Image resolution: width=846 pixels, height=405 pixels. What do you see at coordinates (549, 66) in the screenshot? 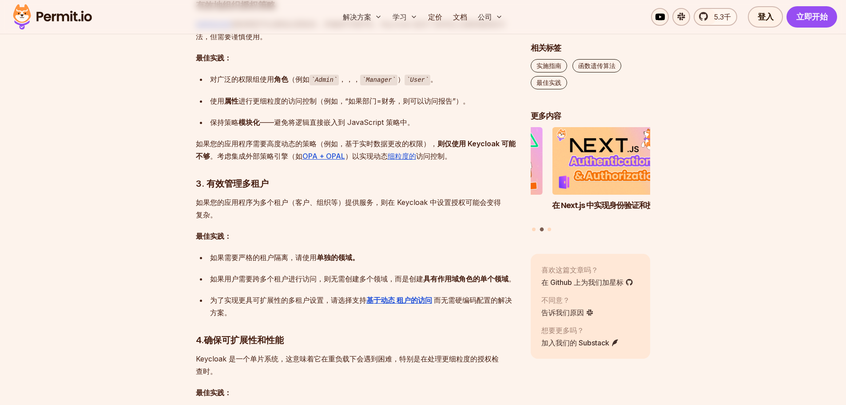
I see `a: 实施指南` at bounding box center [549, 66].